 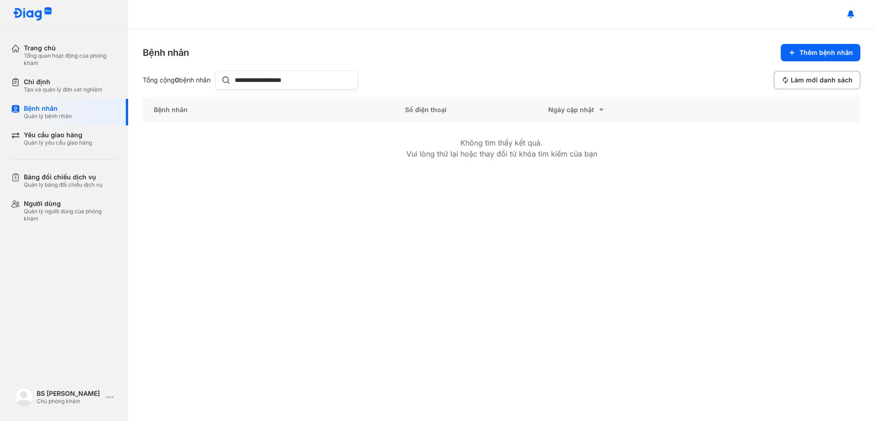 What do you see at coordinates (70, 401) in the screenshot?
I see `div: Chủ phòng khám` at bounding box center [70, 401].